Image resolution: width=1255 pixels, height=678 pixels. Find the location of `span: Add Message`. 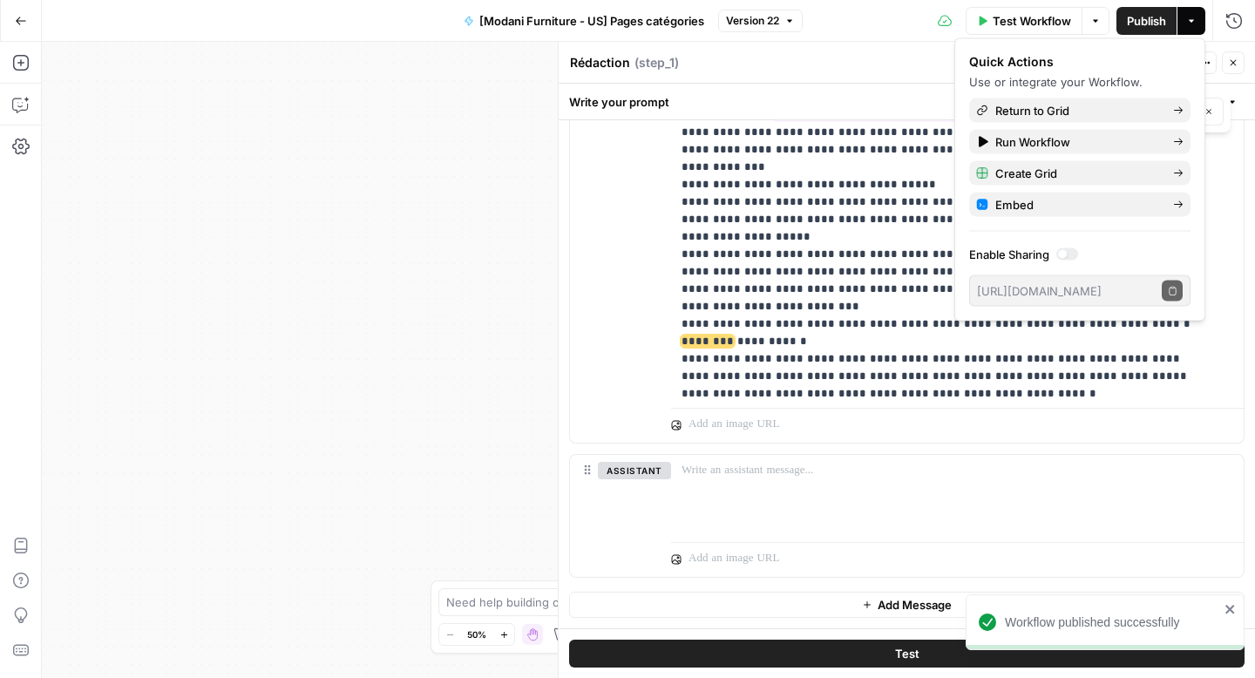

span: Add Message is located at coordinates (914, 605).